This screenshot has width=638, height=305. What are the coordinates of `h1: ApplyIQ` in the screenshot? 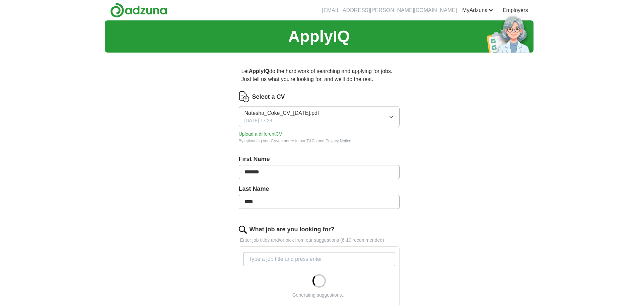 It's located at (319, 36).